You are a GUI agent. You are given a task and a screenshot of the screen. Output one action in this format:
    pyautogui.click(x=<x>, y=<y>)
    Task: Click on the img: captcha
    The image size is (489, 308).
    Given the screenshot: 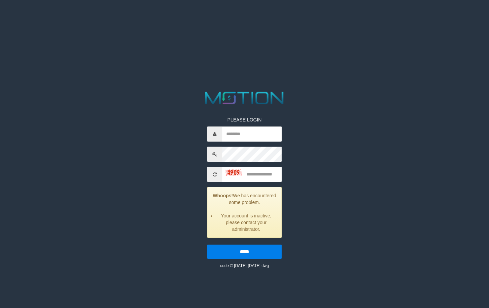 What is the action you would take?
    pyautogui.click(x=234, y=173)
    